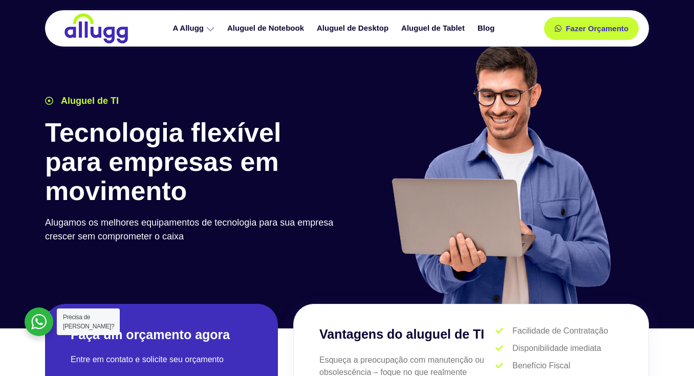  I want to click on a: Aluguel de Tablet, so click(434, 28).